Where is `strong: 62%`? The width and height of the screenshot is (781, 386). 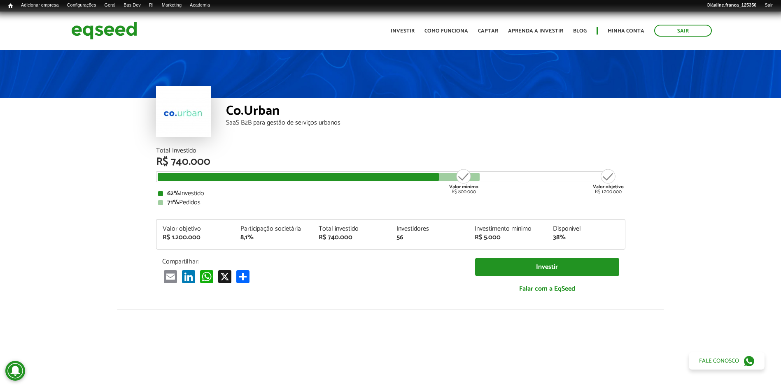
strong: 62% is located at coordinates (173, 193).